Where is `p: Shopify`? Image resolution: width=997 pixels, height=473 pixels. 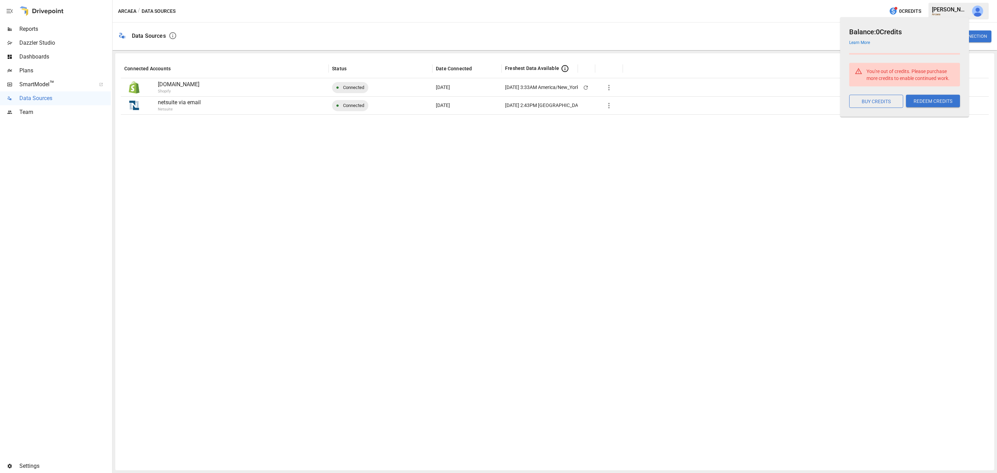
p: Shopify is located at coordinates (260, 91).